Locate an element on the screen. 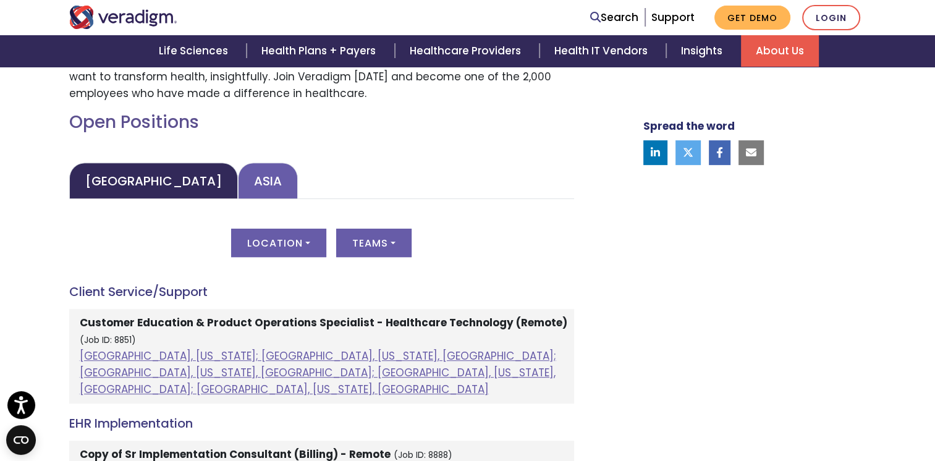  a: Search is located at coordinates (614, 17).